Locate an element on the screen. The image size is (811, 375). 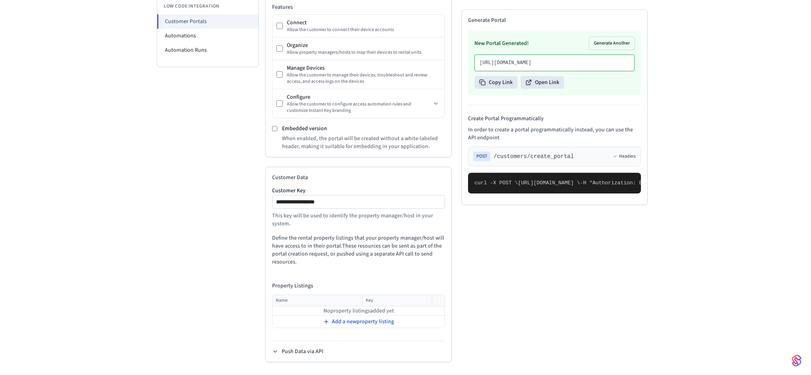
h3: New Portal Generated! is located at coordinates (502, 43).